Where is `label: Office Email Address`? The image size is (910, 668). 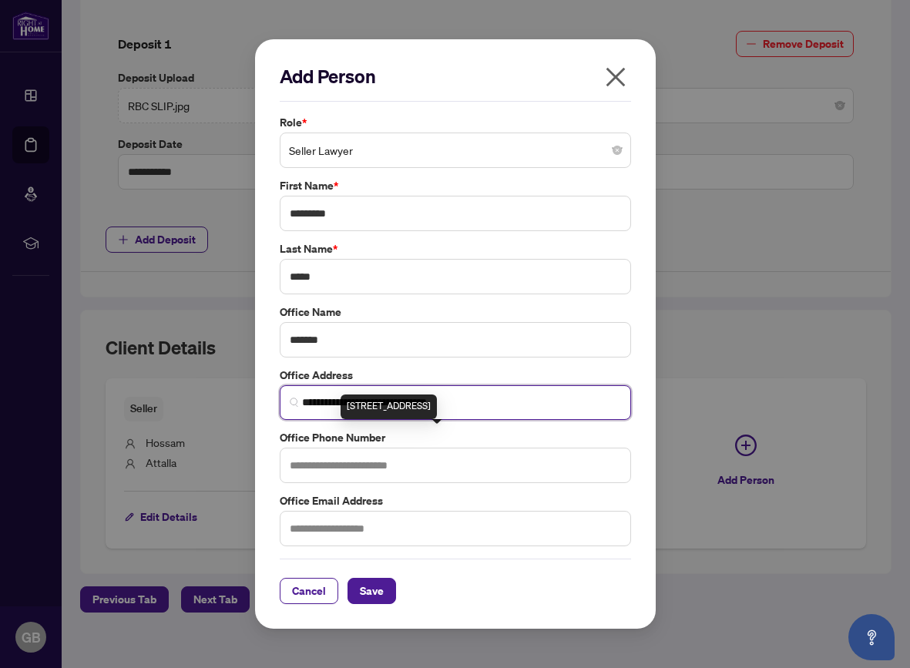 label: Office Email Address is located at coordinates (455, 501).